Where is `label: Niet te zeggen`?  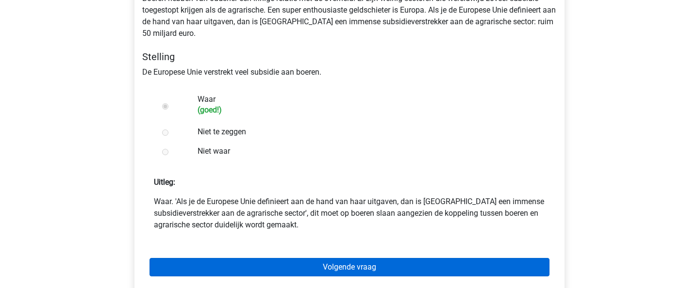
label: Niet te zeggen is located at coordinates (366, 132).